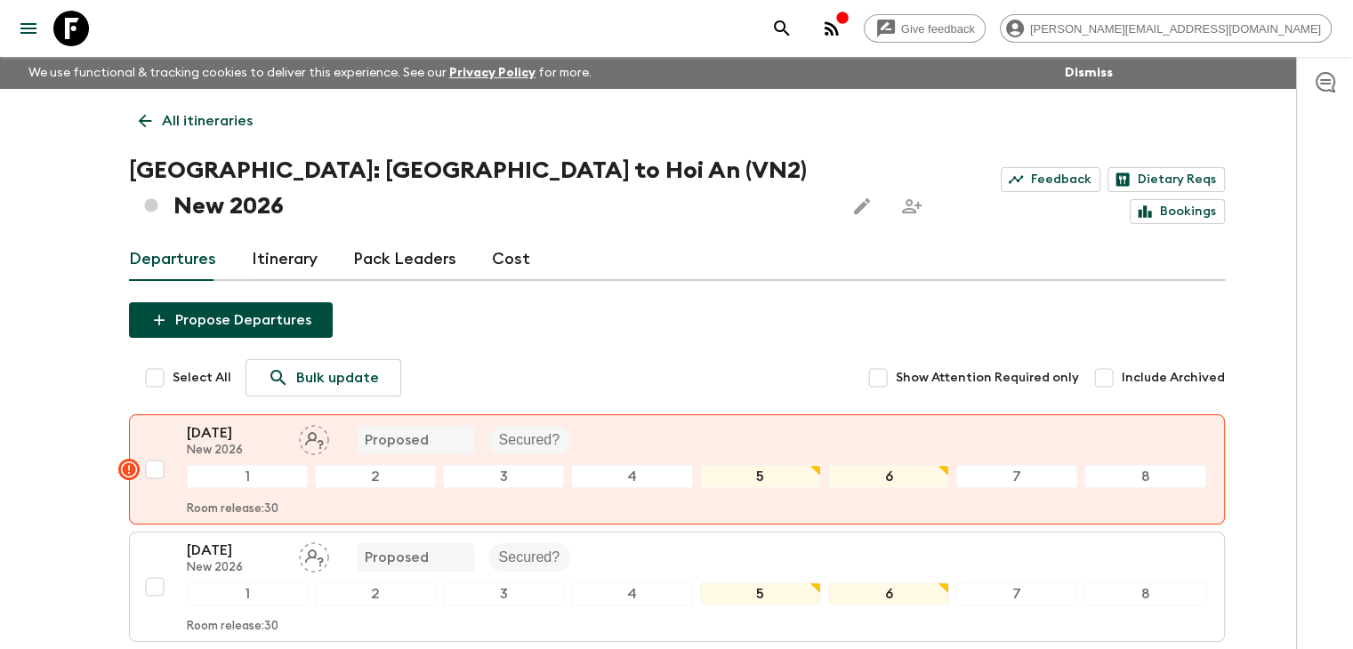 The image size is (1353, 649). Describe the element at coordinates (337, 378) in the screenshot. I see `p: Bulk update` at that location.